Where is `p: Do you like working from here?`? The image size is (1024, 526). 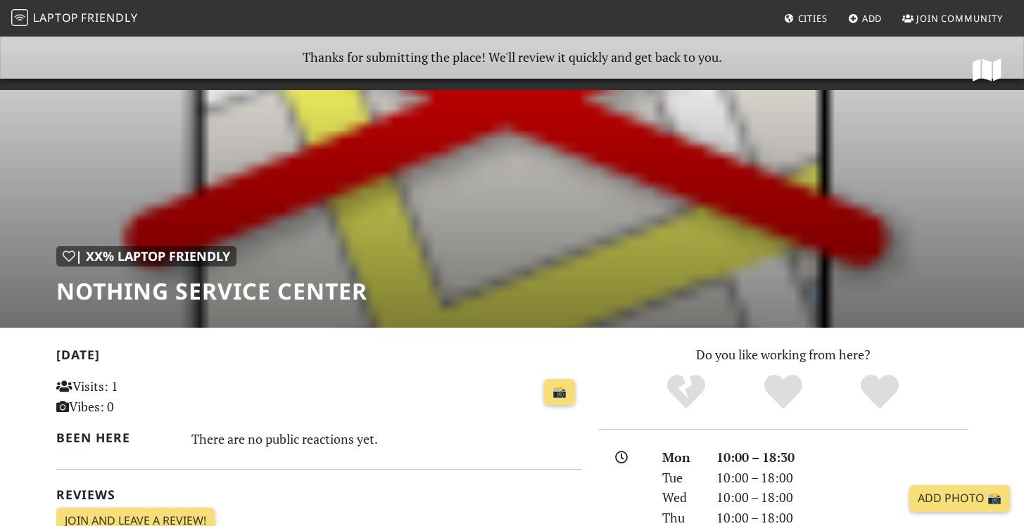
p: Do you like working from here? is located at coordinates (783, 355).